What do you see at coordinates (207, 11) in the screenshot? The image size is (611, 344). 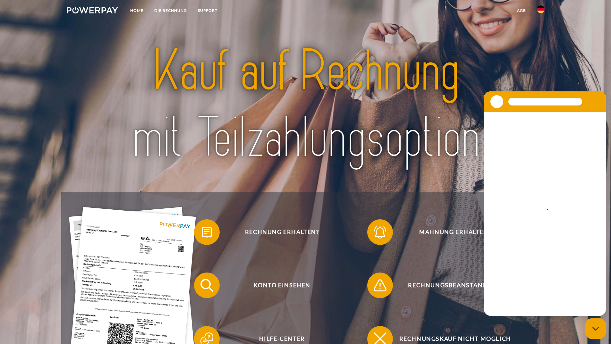 I see `a: SUPPORT` at bounding box center [207, 11].